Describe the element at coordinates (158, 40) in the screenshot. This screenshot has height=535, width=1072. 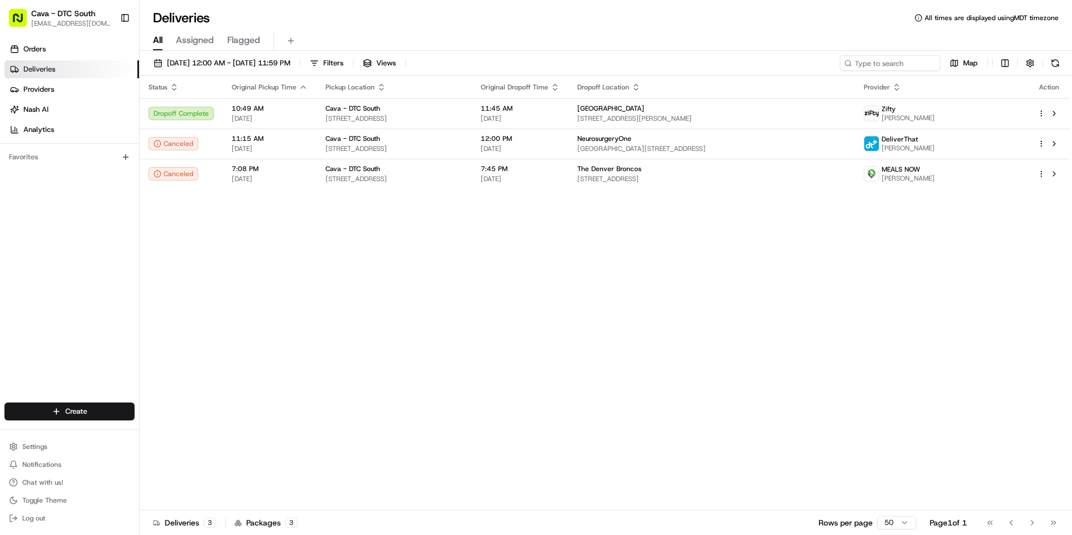
I see `span: All` at that location.